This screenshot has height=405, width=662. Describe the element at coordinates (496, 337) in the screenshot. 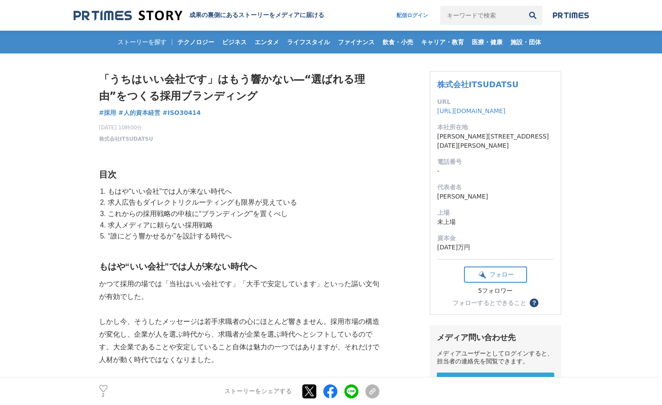

I see `div: メディア問い合わせ先` at that location.